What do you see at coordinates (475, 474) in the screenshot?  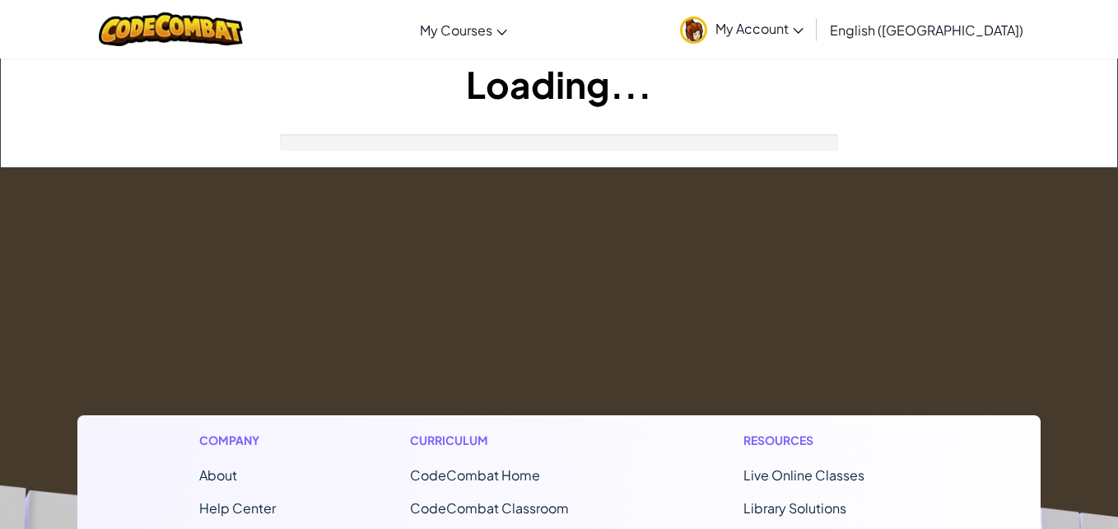 I see `span: CodeCombat Home` at bounding box center [475, 474].